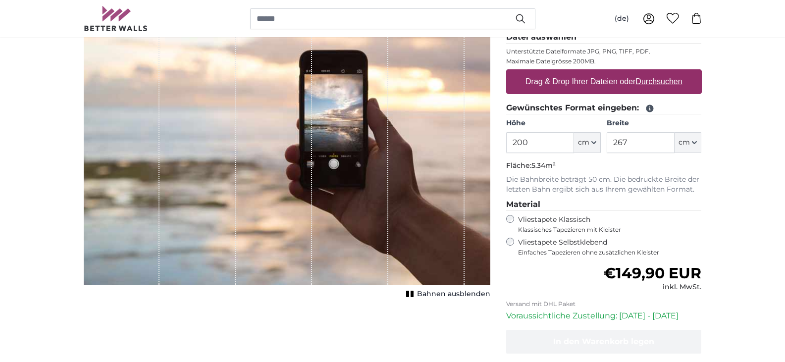 This screenshot has height=362, width=785. I want to click on span: €149,90 EUR, so click(653, 273).